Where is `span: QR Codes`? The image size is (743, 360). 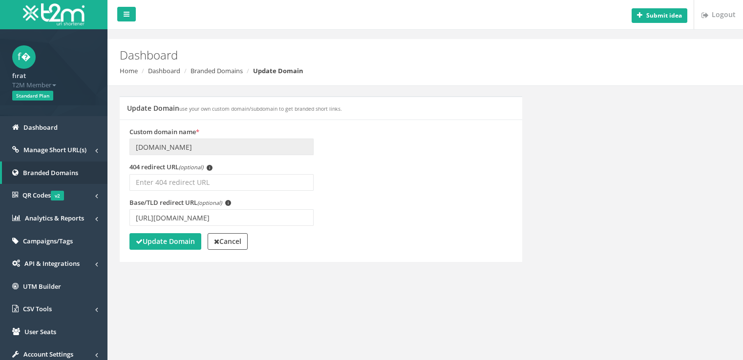 span: QR Codes is located at coordinates (43, 195).